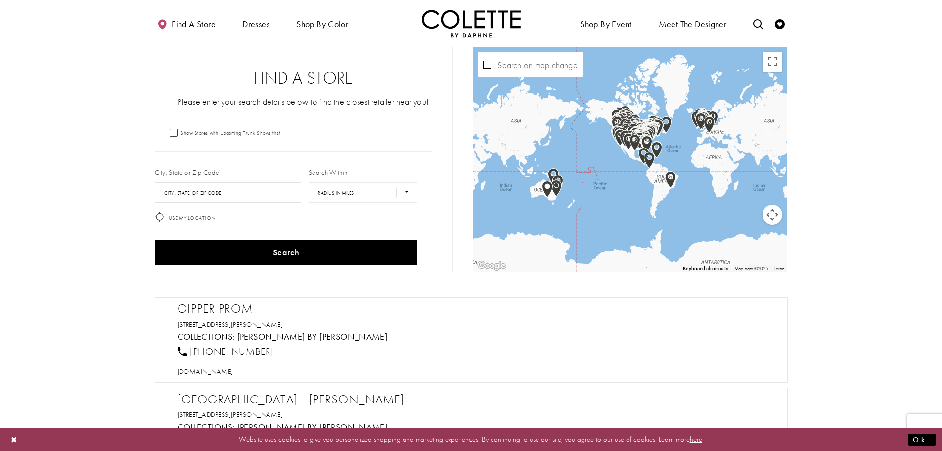  What do you see at coordinates (922, 439) in the screenshot?
I see `button: Submit Dialog` at bounding box center [922, 439].